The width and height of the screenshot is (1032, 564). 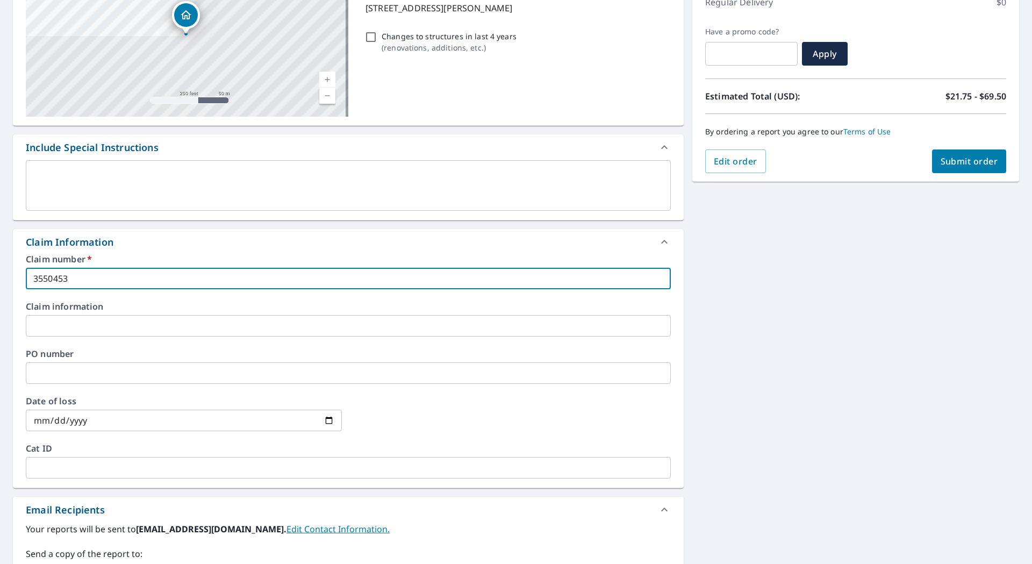 What do you see at coordinates (348, 529) in the screenshot?
I see `label: Your reports will be sent to` at bounding box center [348, 529].